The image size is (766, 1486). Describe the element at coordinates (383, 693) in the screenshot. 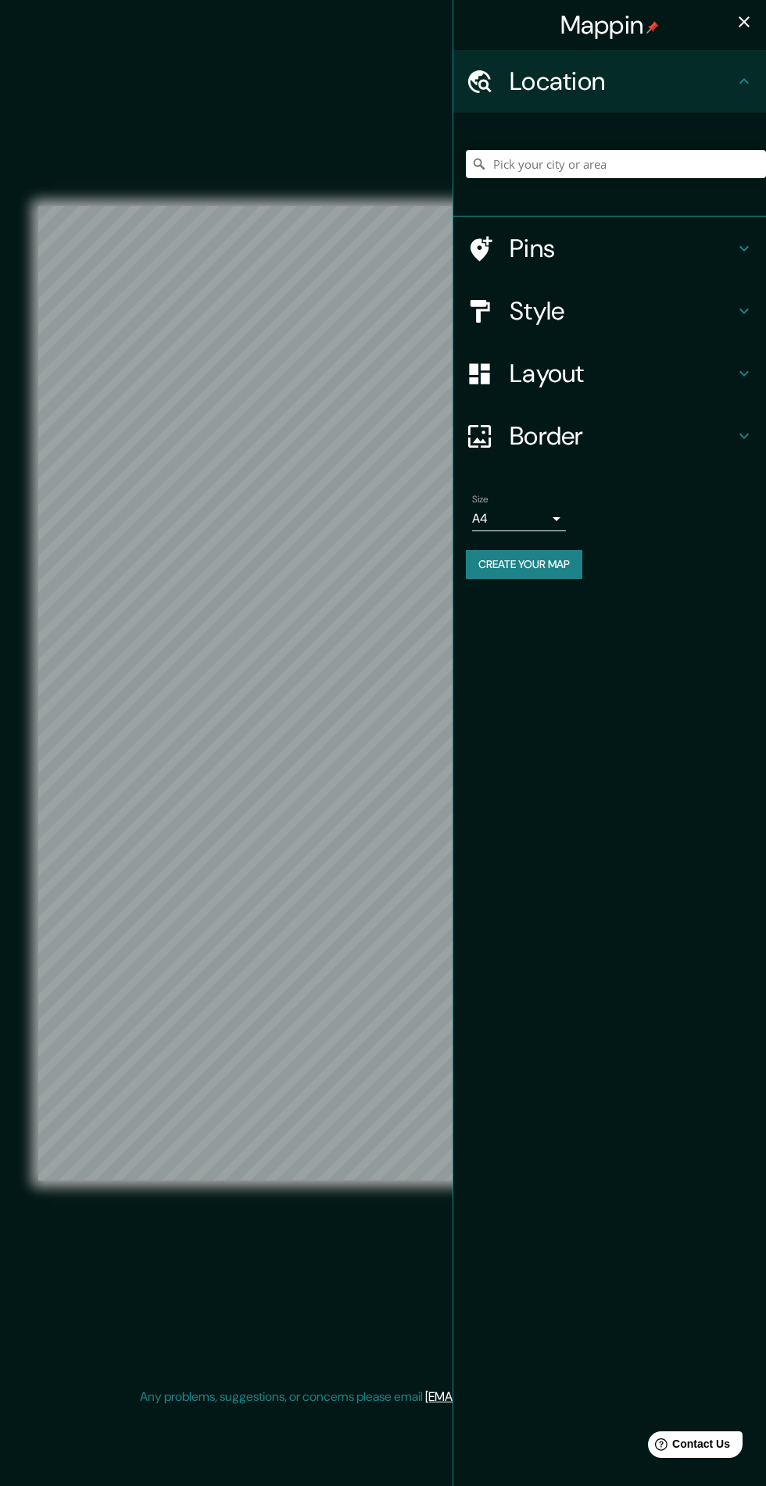

I see `canvas: Map` at that location.